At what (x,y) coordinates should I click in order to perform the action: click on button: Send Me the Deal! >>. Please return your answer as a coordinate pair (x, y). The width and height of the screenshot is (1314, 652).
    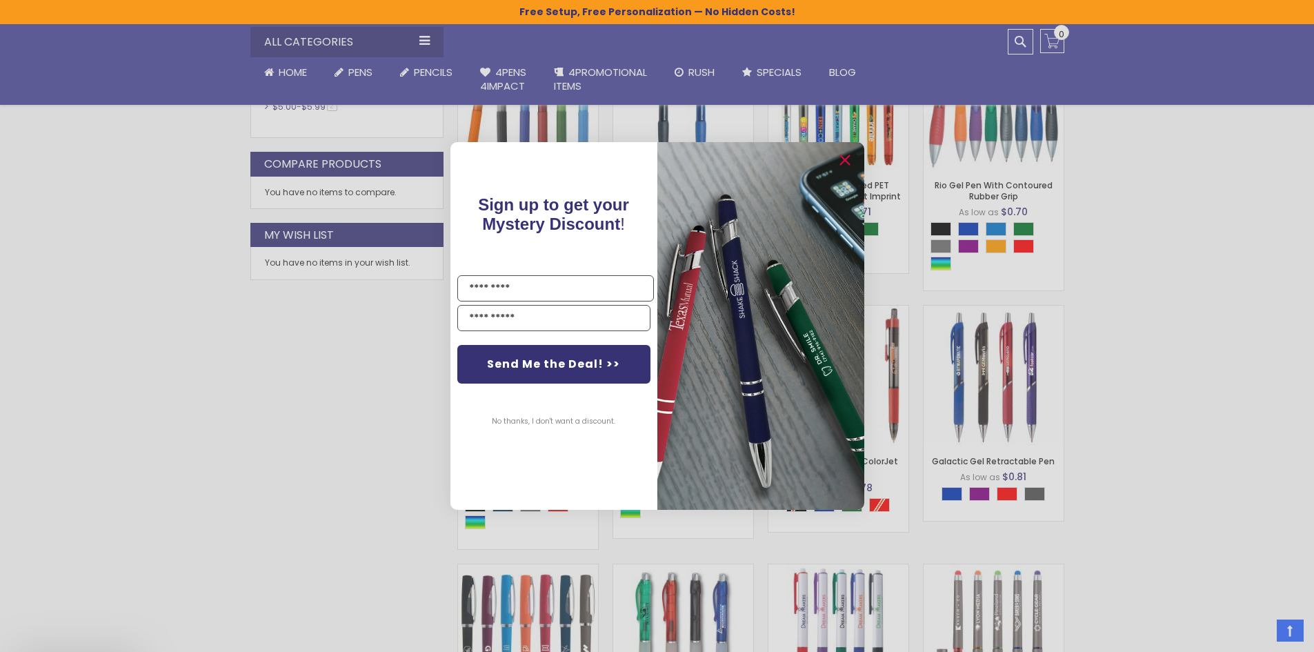
    Looking at the image, I should click on (554, 364).